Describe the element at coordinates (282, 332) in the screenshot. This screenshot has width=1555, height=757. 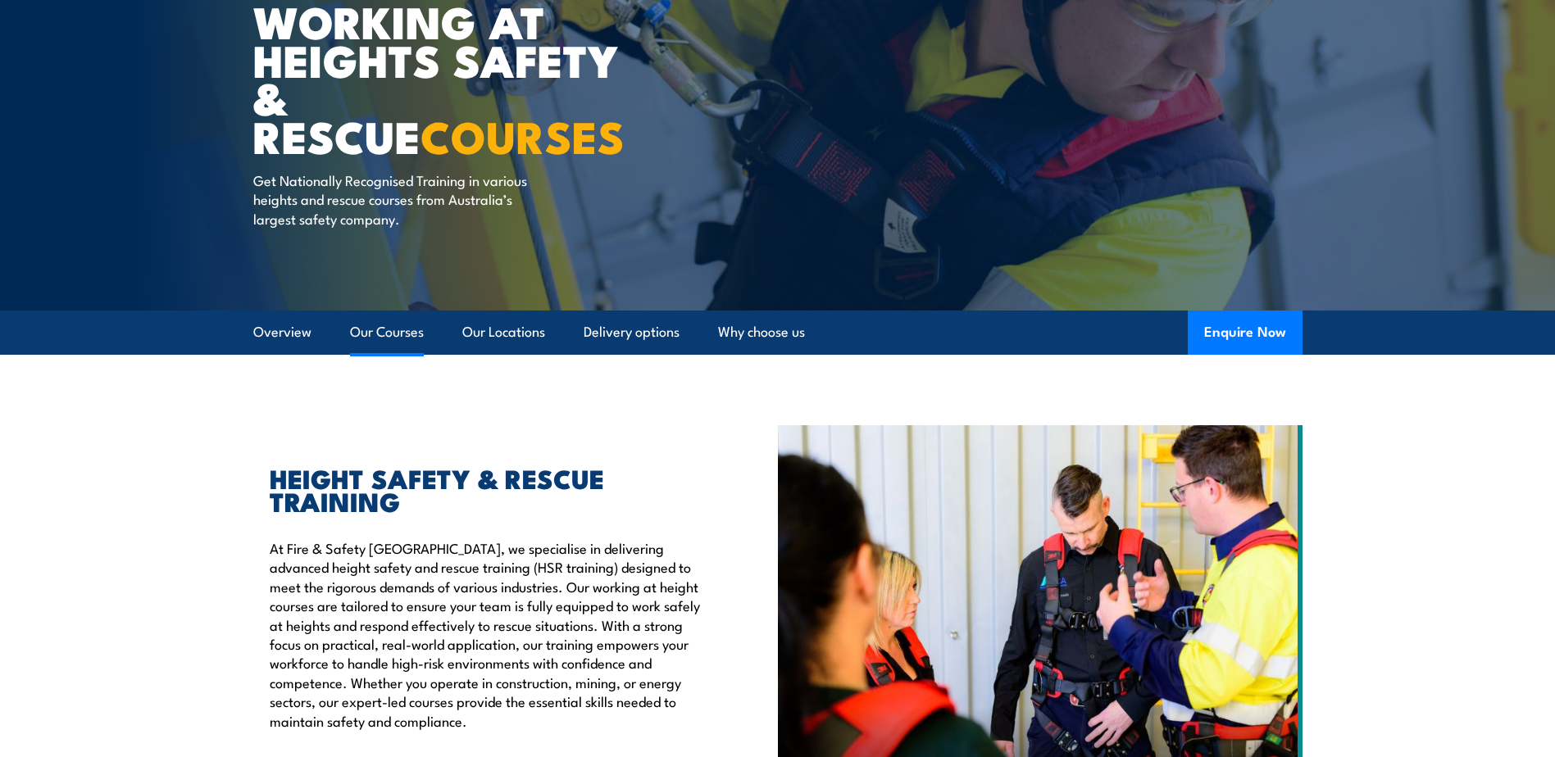
I see `a: Overview` at that location.